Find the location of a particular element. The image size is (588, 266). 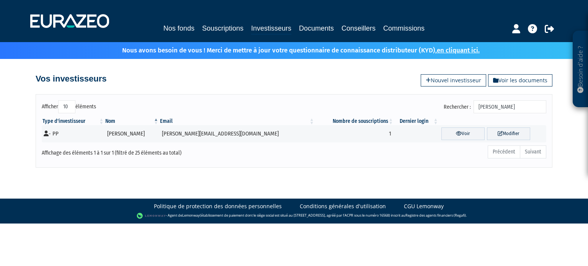

a: Politique de protection des données personnelles is located at coordinates (218, 206).